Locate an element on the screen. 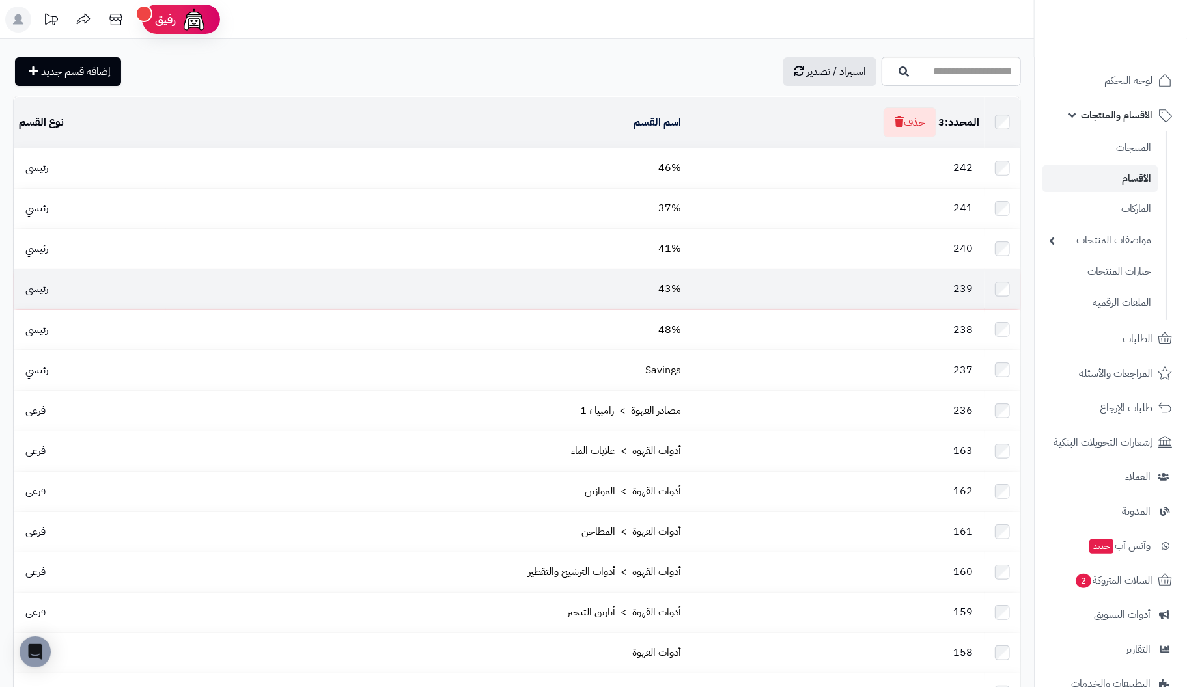 The image size is (1187, 687). a: أدوات القهوة > الموازين is located at coordinates (633, 491).